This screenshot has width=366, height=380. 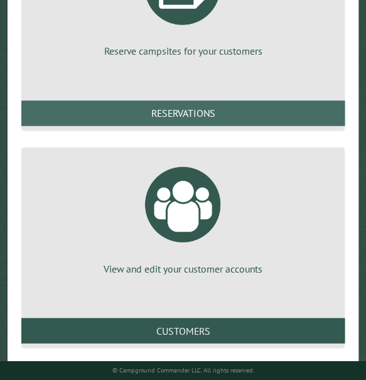 I want to click on p: View and edit your customer accounts, so click(x=183, y=268).